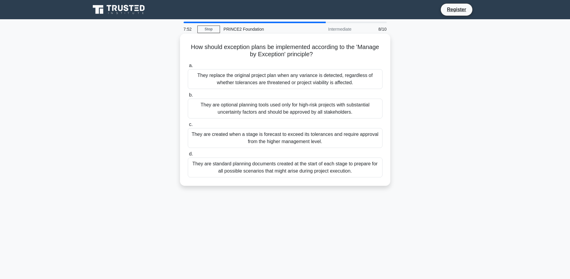  Describe the element at coordinates (285, 108) in the screenshot. I see `div: They are optional planning tools used only for high-risk projects with substantial uncertainty fa...` at that location.